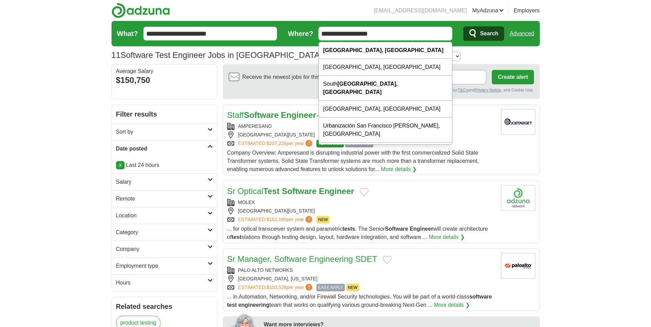  What do you see at coordinates (162, 216) in the screenshot?
I see `h2: Location` at bounding box center [162, 216].